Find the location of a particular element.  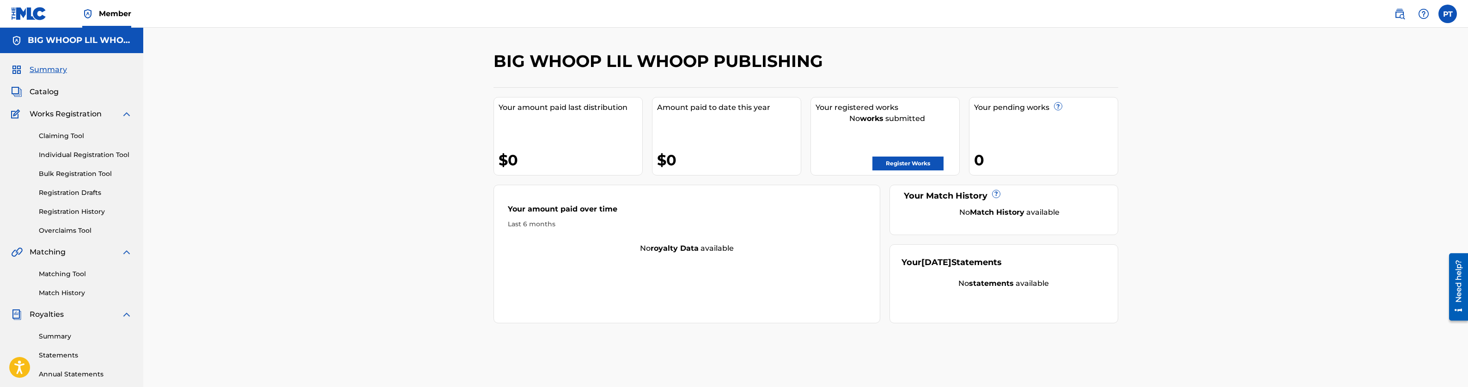

strong: Match History is located at coordinates (997, 212).